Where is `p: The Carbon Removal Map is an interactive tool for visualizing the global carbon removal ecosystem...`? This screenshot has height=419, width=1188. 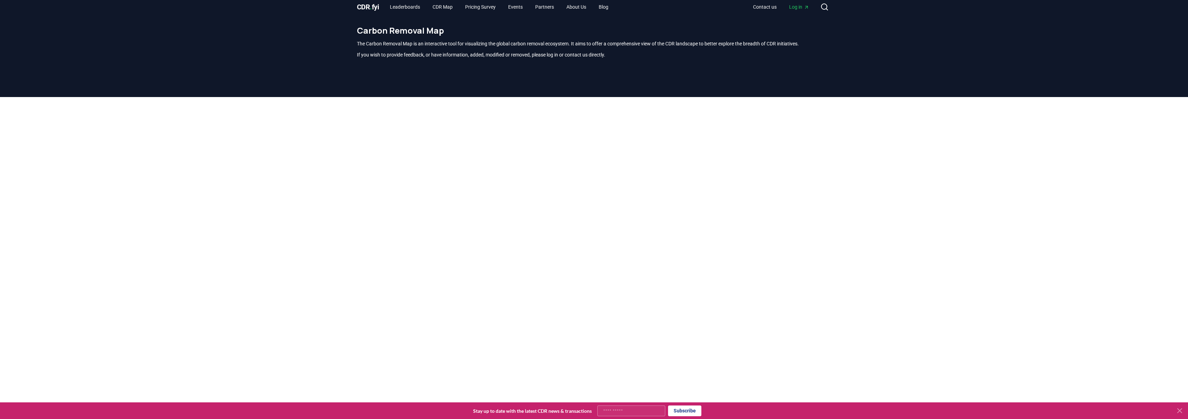
p: The Carbon Removal Map is an interactive tool for visualizing the global carbon removal ecosystem... is located at coordinates (594, 44).